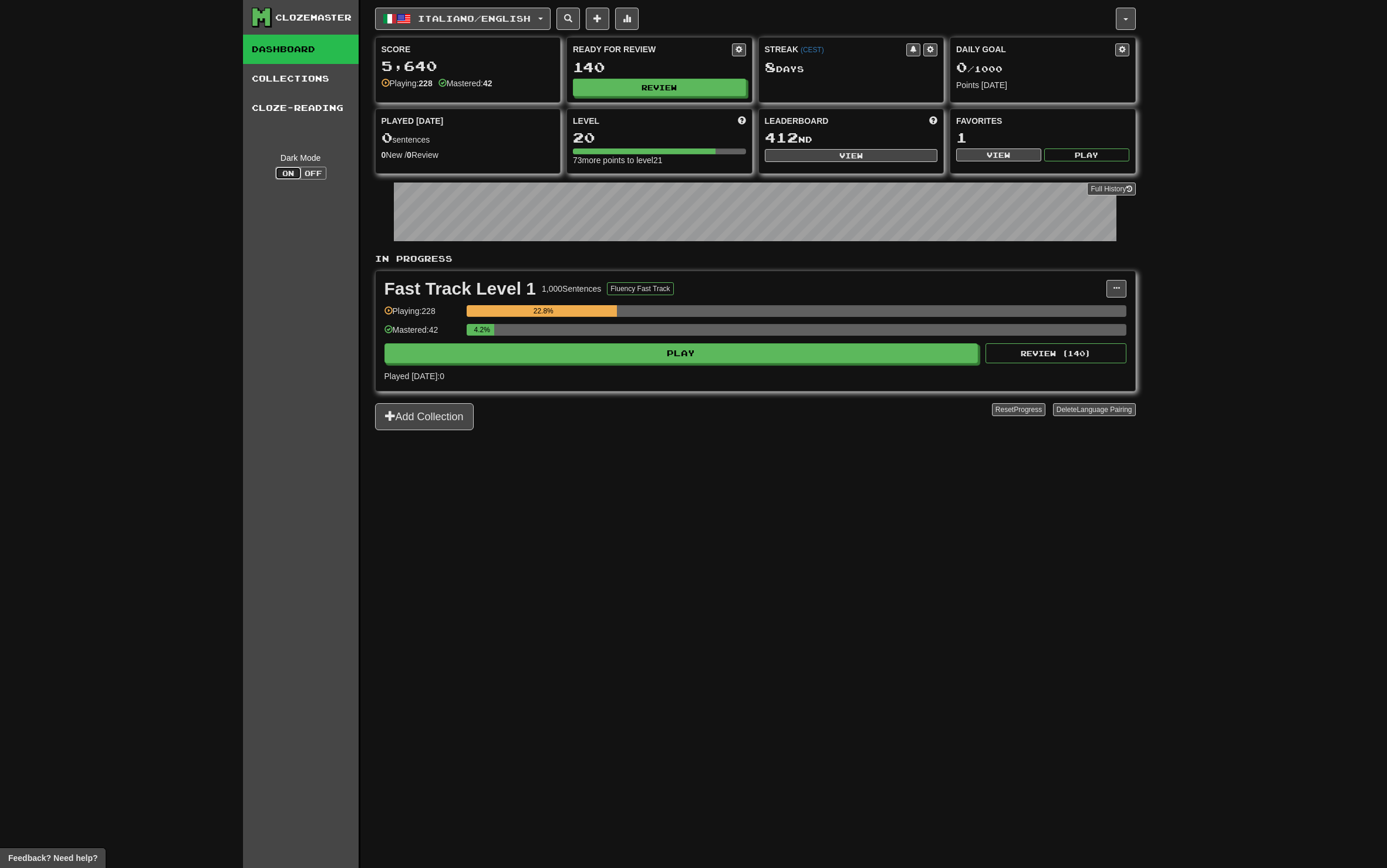  I want to click on div: sentences, so click(468, 138).